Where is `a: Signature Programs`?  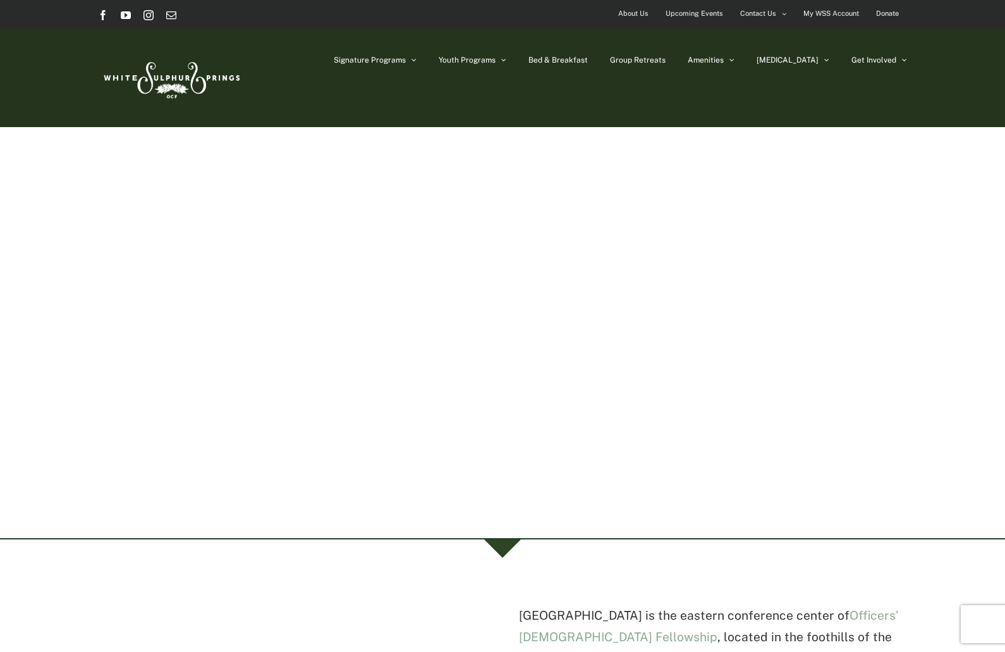 a: Signature Programs is located at coordinates (375, 60).